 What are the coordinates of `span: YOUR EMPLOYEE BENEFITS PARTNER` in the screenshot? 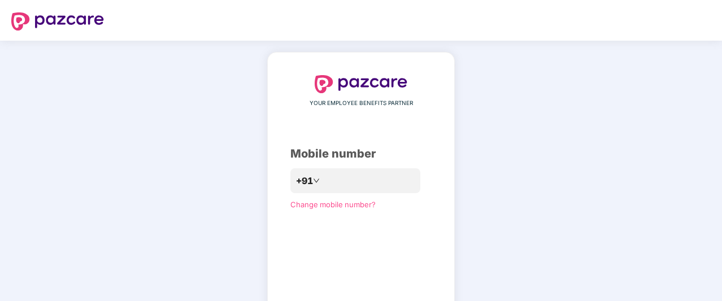 It's located at (361, 103).